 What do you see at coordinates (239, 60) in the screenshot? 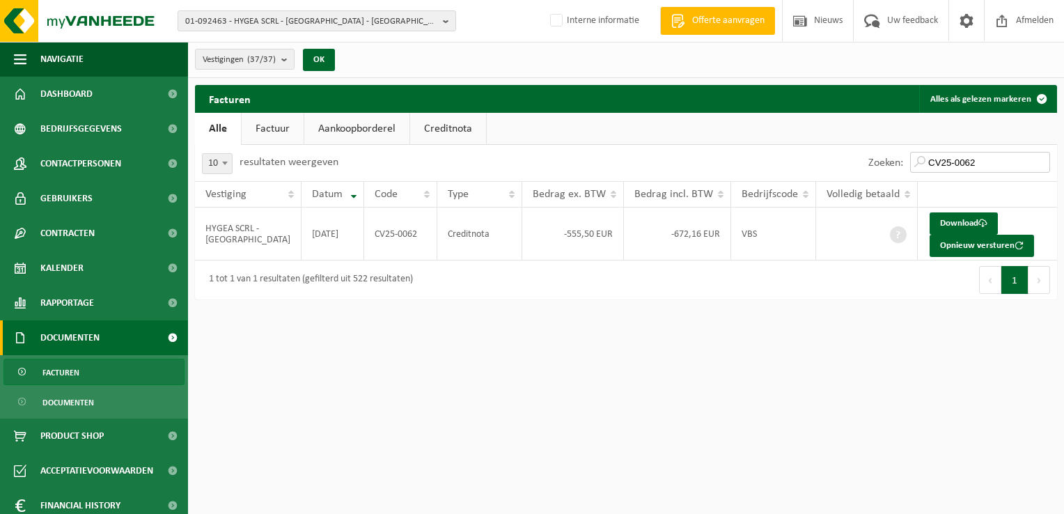
I see `span: Vestigingen` at bounding box center [239, 60].